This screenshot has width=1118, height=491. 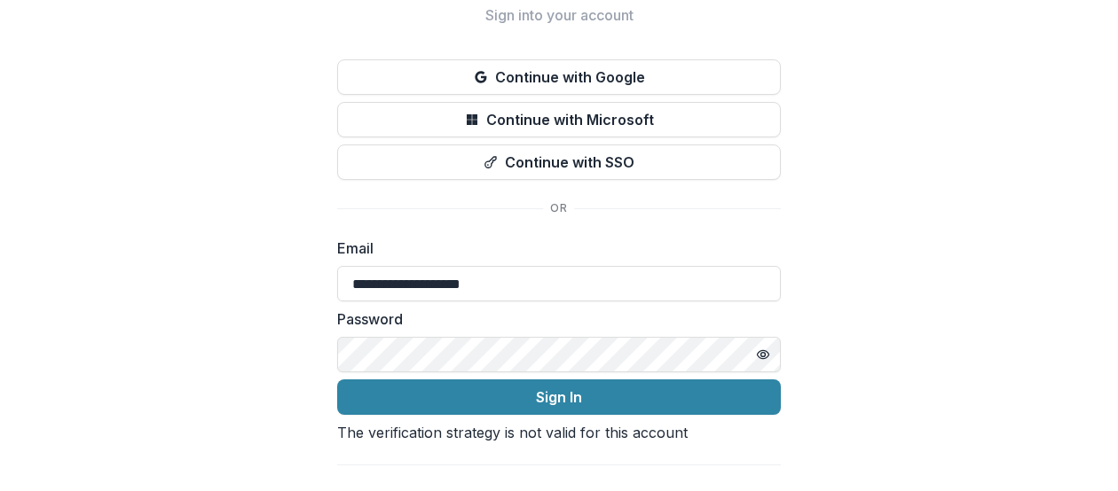 I want to click on h2: Sign into your account, so click(x=559, y=15).